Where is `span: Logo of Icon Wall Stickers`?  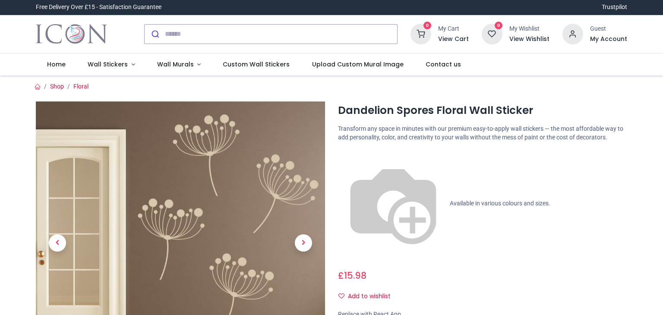
span: Logo of Icon Wall Stickers is located at coordinates (71, 34).